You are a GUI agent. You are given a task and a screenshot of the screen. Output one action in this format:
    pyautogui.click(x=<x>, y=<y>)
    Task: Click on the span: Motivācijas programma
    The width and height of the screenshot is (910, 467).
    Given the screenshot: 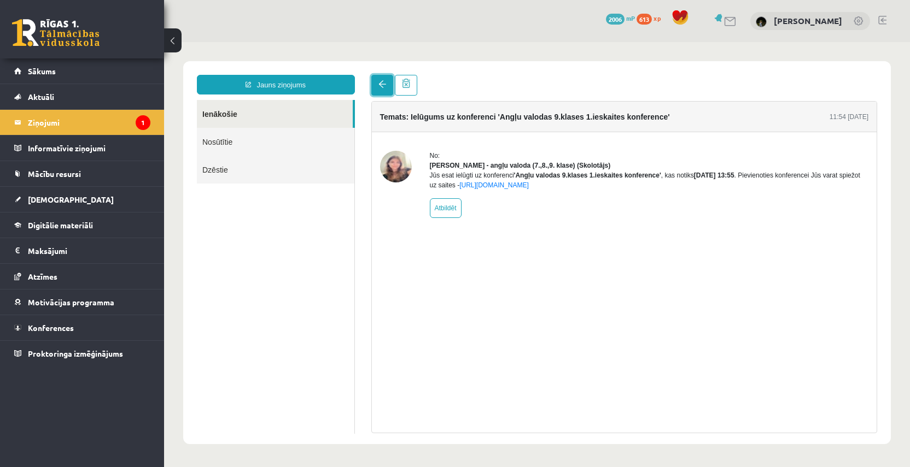 What is the action you would take?
    pyautogui.click(x=71, y=302)
    